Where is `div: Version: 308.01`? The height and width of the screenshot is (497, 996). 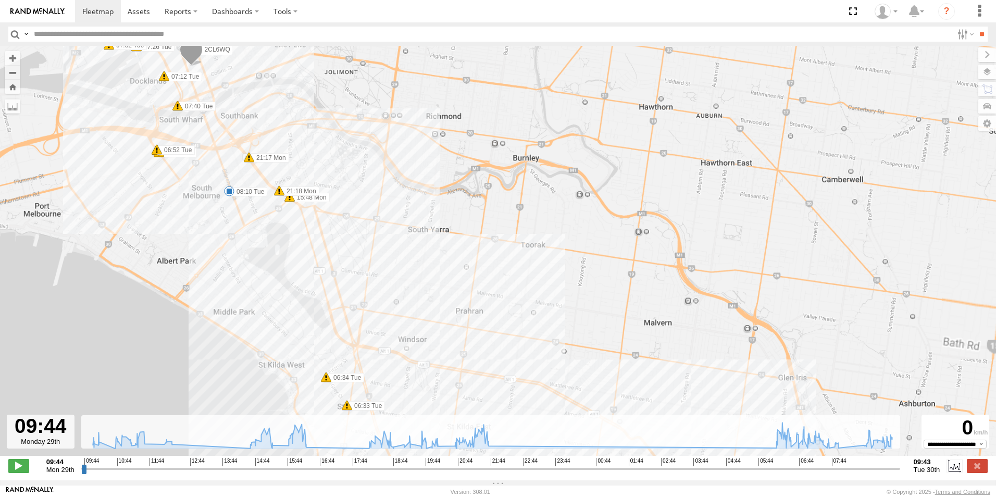 div: Version: 308.01 is located at coordinates (470, 492).